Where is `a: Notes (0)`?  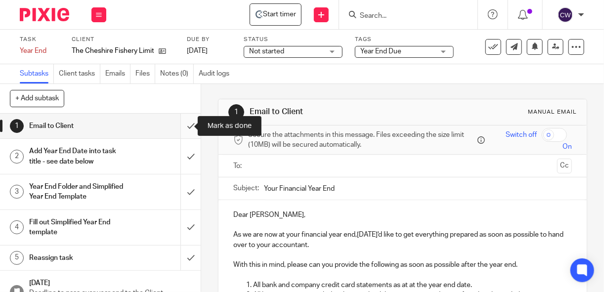
a: Notes (0) is located at coordinates (177, 74).